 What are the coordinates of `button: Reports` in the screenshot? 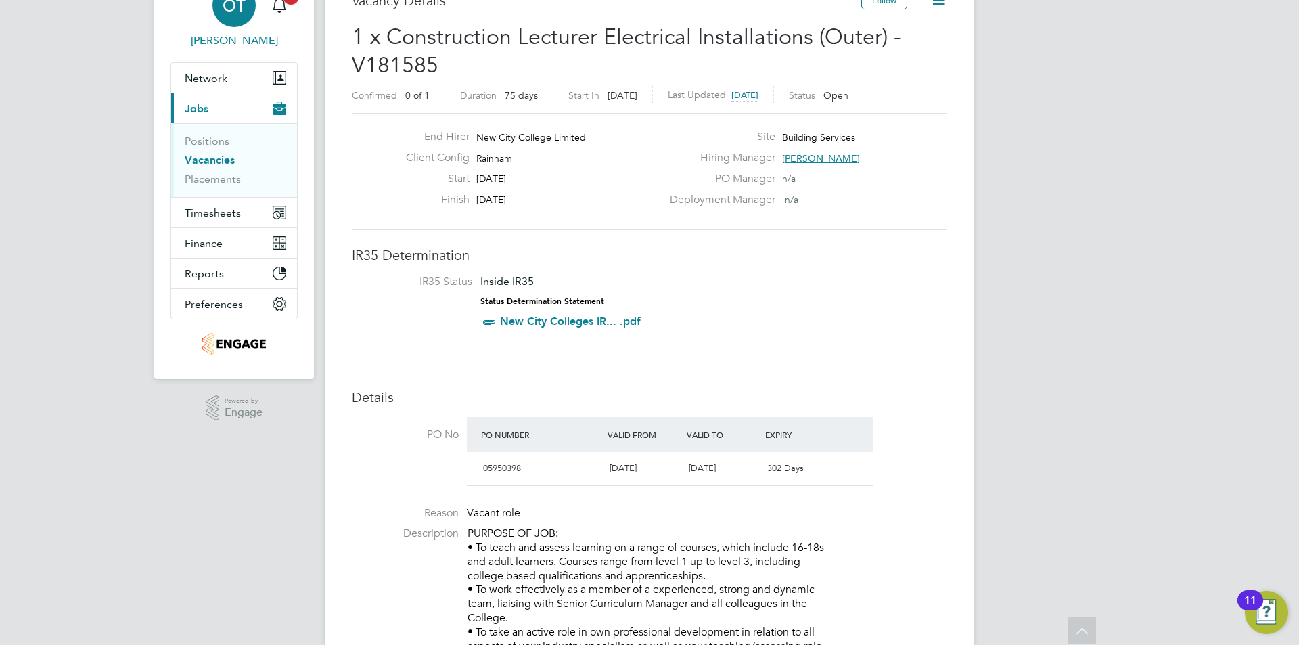 It's located at (234, 273).